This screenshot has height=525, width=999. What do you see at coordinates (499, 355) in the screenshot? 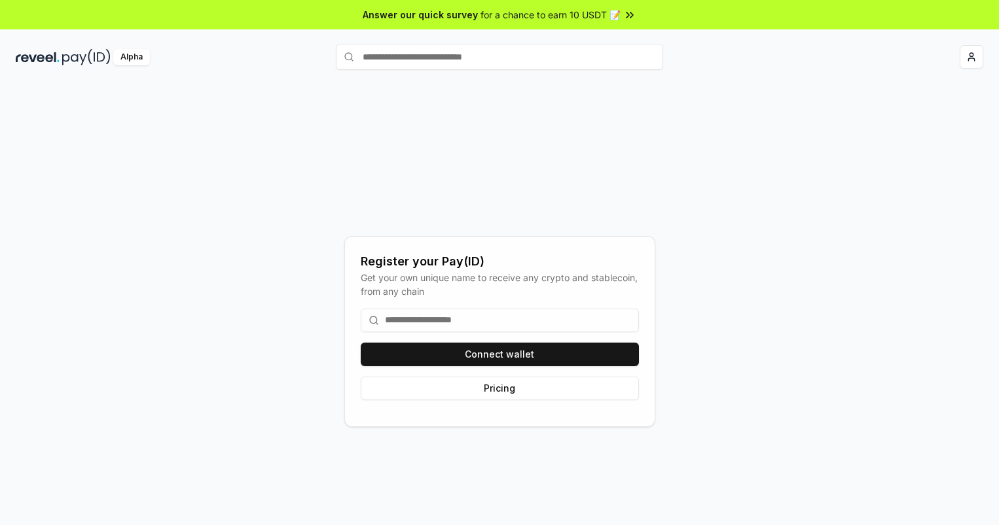
I see `button: Connect wallet` at bounding box center [499, 355].